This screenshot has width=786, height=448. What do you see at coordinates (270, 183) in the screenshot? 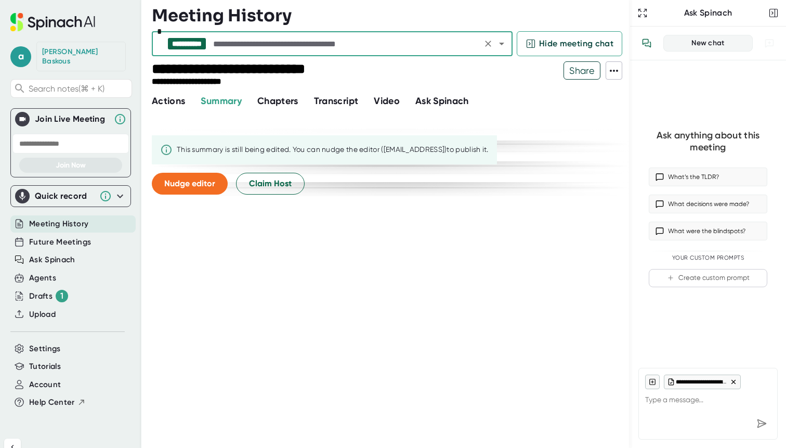
I see `button: Claim Host` at bounding box center [270, 183].